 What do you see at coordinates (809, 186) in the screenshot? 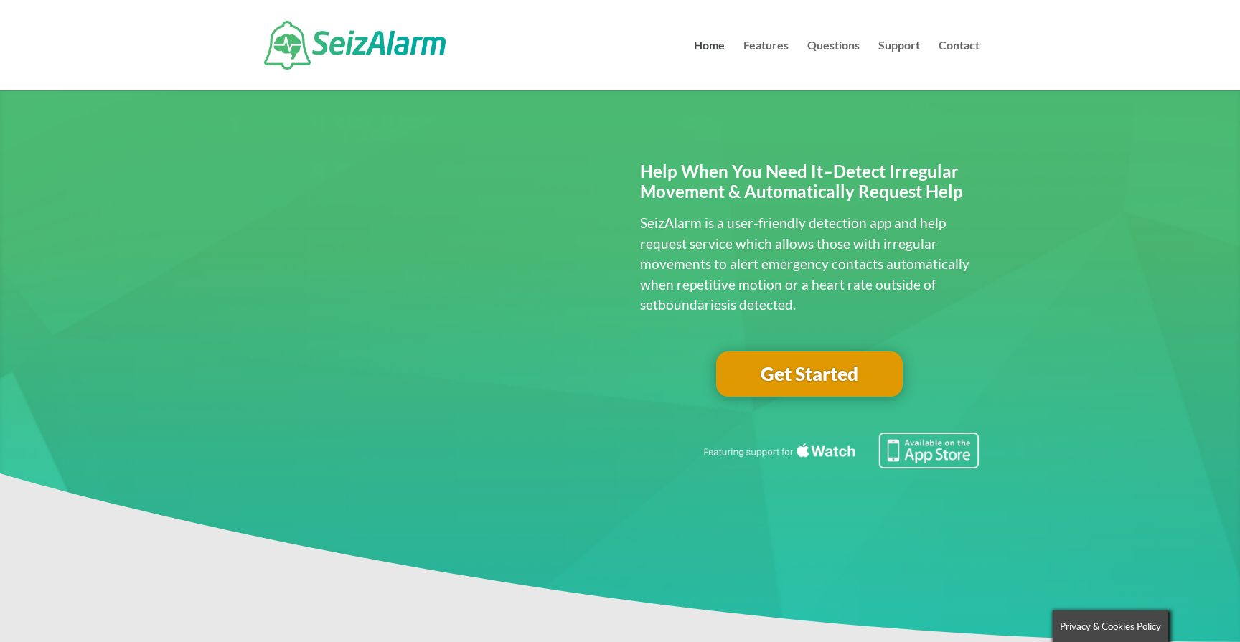
I see `h2: Help When You Need It–Detect Irregular Movement & Automatically Request Help` at bounding box center [809, 186].